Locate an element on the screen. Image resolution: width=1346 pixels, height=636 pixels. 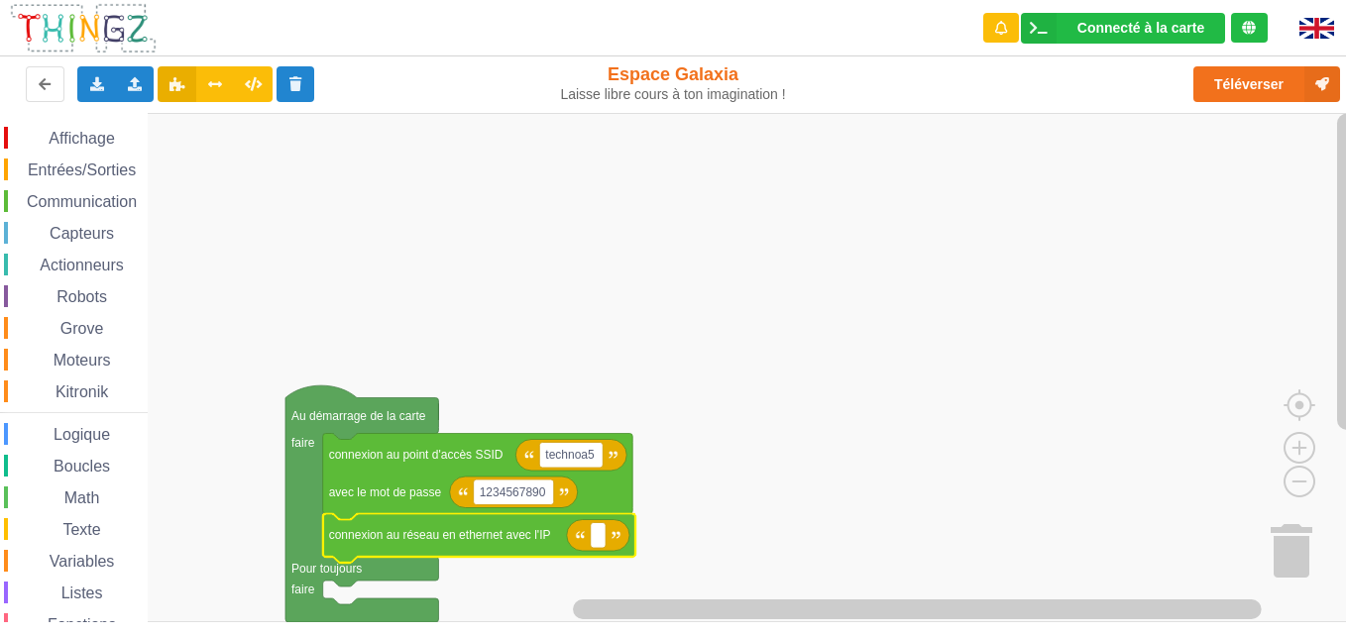
span: Grove is located at coordinates (82, 328).